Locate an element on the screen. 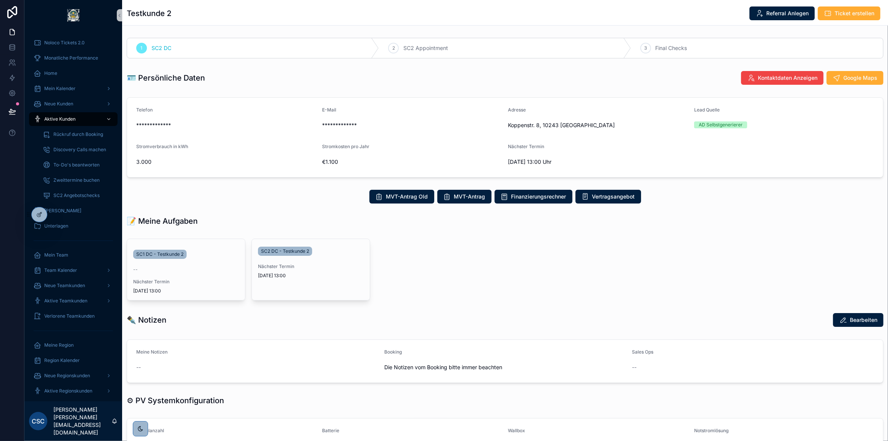 Image resolution: width=888 pixels, height=441 pixels. a: Unterlagen is located at coordinates (73, 226).